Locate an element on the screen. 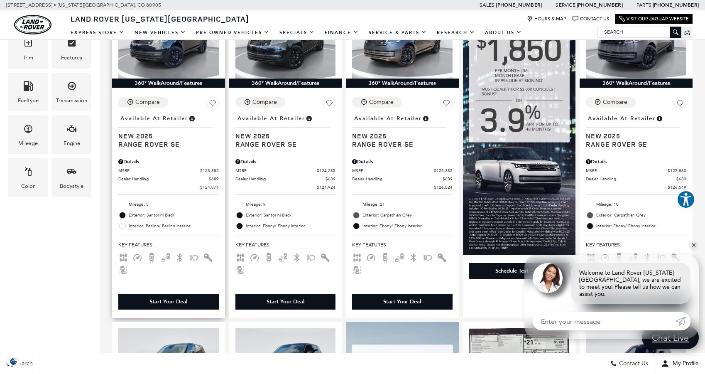 This screenshot has width=705, height=374. span: $125,335 is located at coordinates (443, 170).